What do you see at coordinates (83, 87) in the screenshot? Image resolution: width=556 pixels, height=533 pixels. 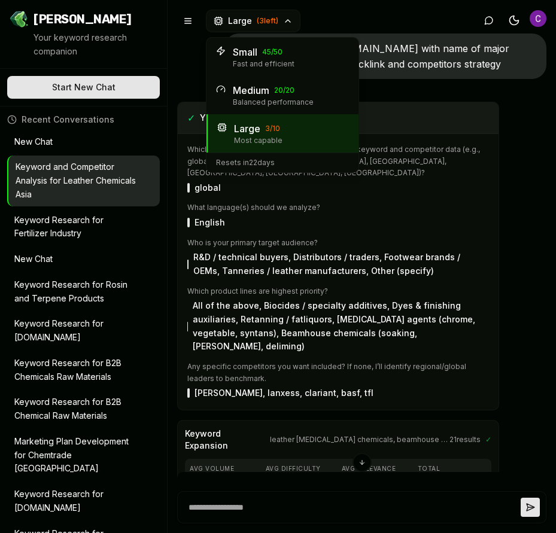 I see `button: Start New Chat` at bounding box center [83, 87].